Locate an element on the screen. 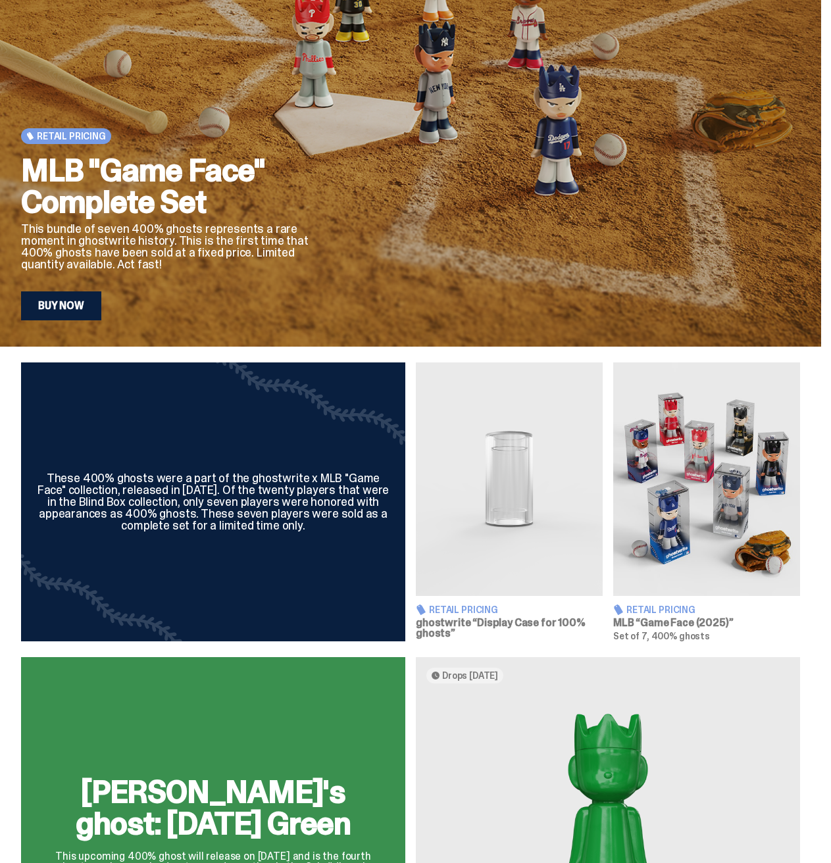  h3: MLB “Game Face (2025)” is located at coordinates (706, 623).